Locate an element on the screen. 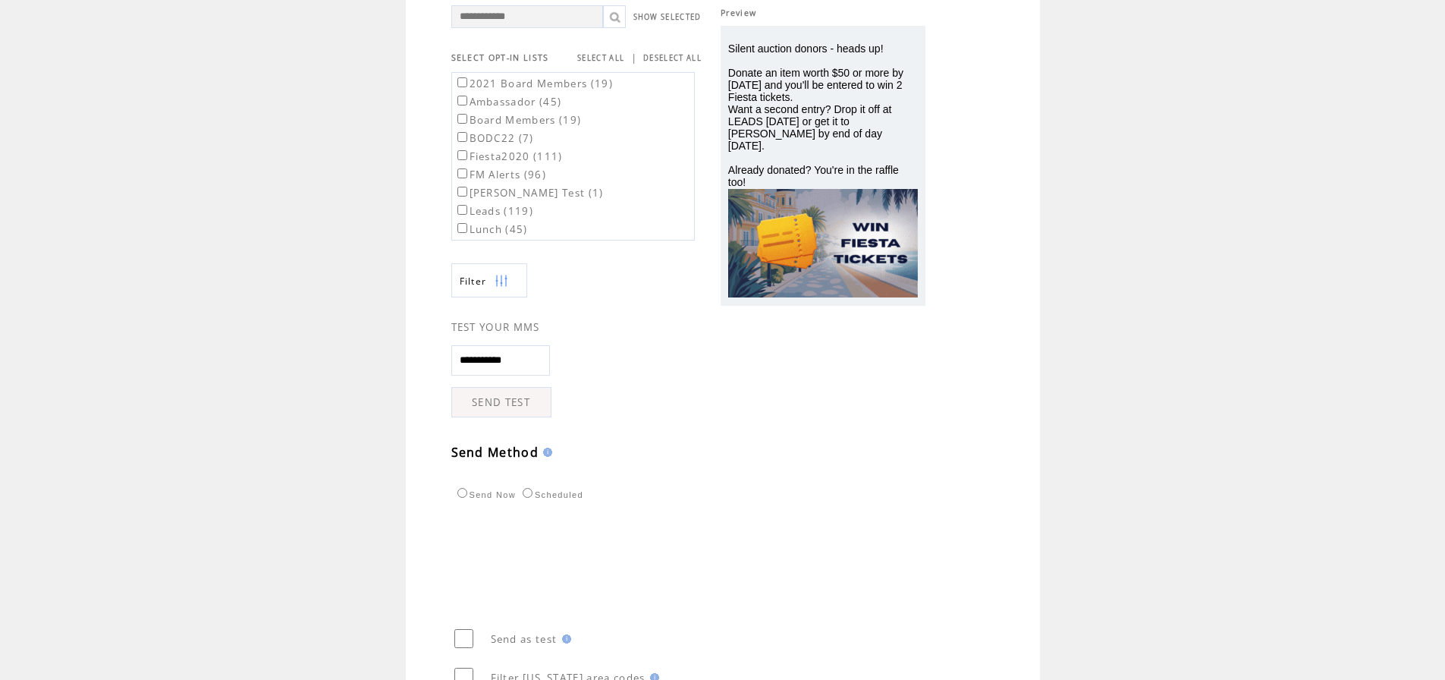 Image resolution: width=1445 pixels, height=680 pixels. input: FM Alerts (96) is located at coordinates (462, 173).